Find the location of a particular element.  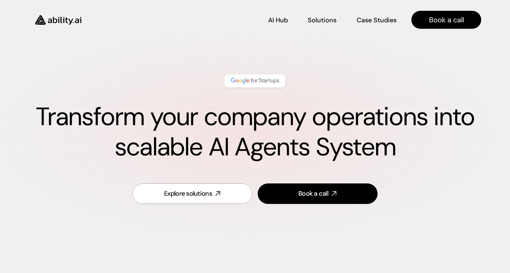

div: Explore solutions is located at coordinates (188, 194).